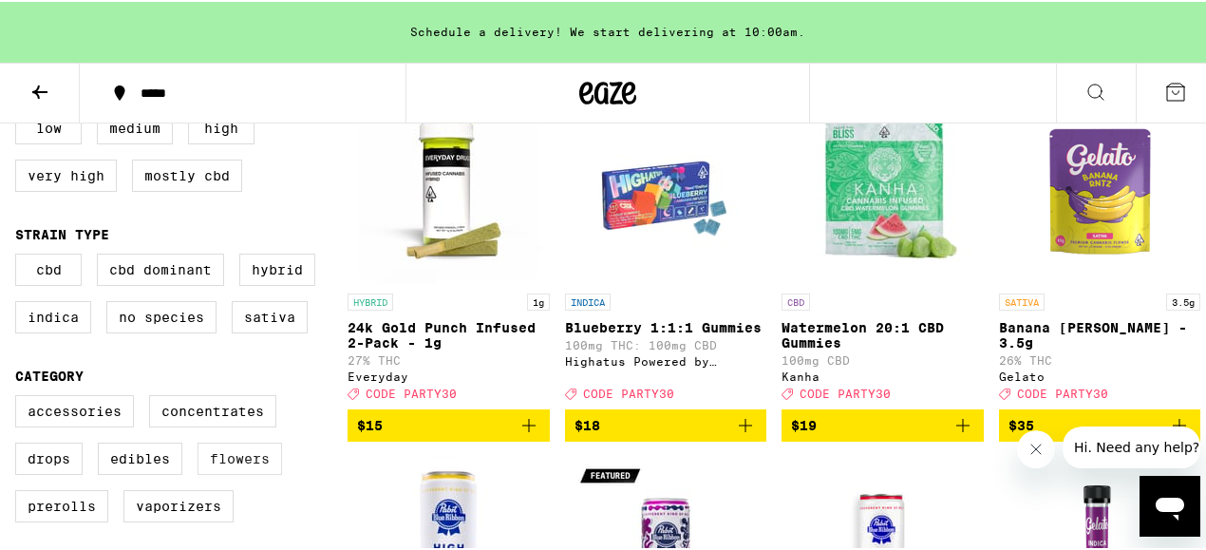 This screenshot has height=550, width=1206. Describe the element at coordinates (135, 126) in the screenshot. I see `label: Medium` at that location.